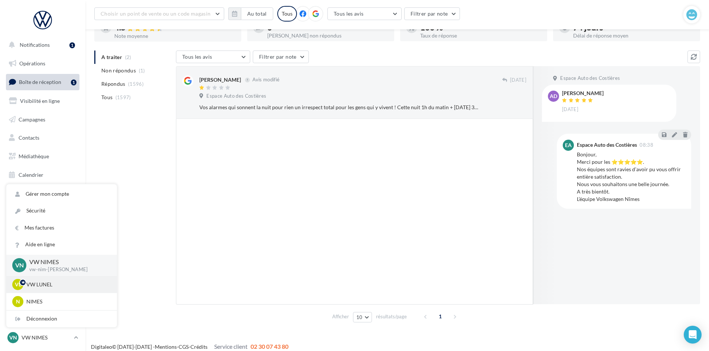 The image size is (709, 351). What do you see at coordinates (43, 196) in the screenshot?
I see `a: PLV et print personnalisable` at bounding box center [43, 196].